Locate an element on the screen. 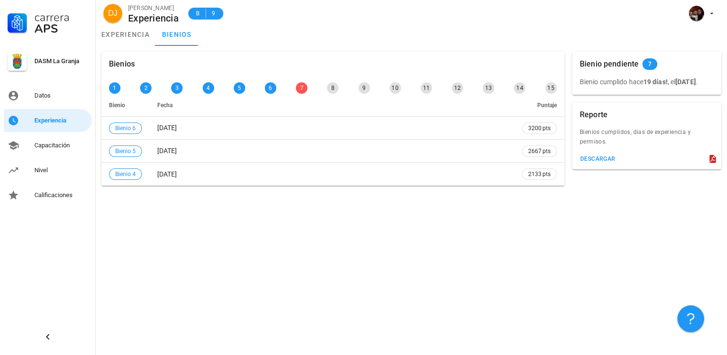  div: 13 is located at coordinates (488, 88).